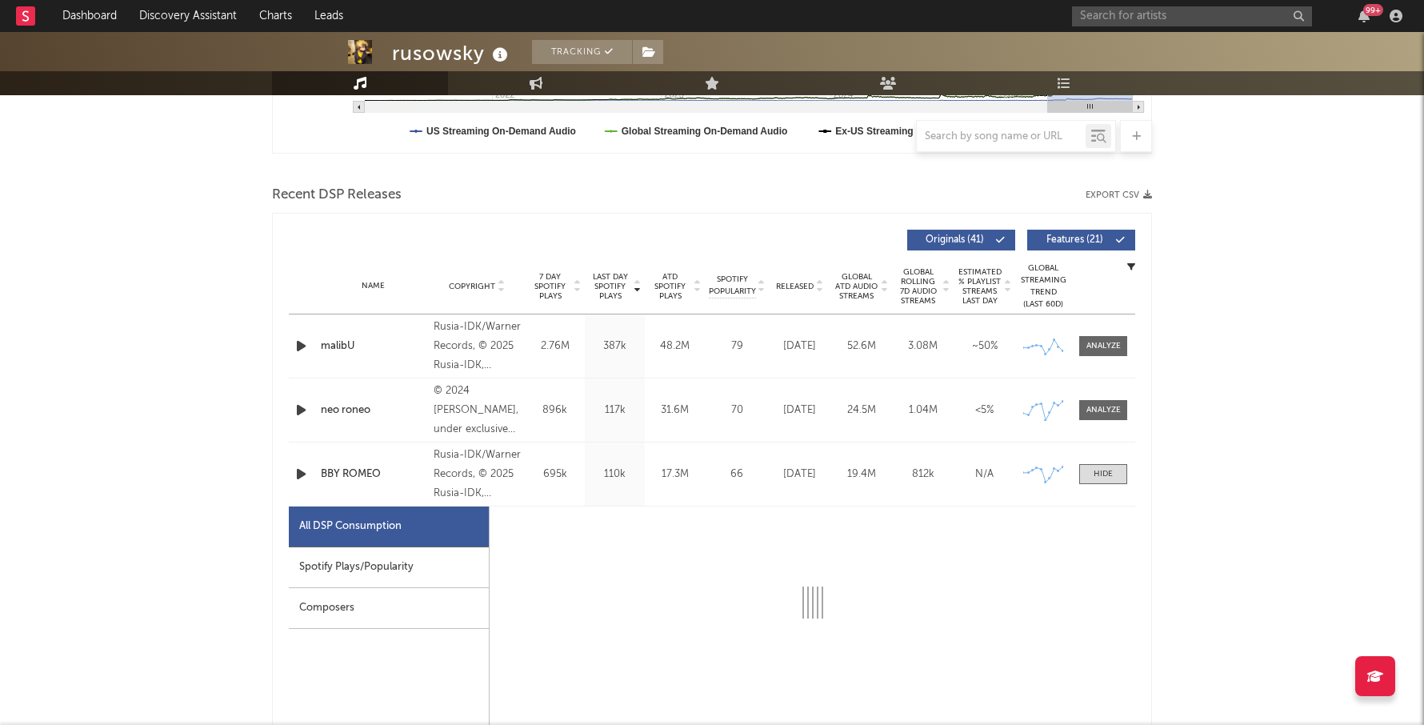  What do you see at coordinates (861, 410) in the screenshot?
I see `div: 24.5M` at bounding box center [861, 410].